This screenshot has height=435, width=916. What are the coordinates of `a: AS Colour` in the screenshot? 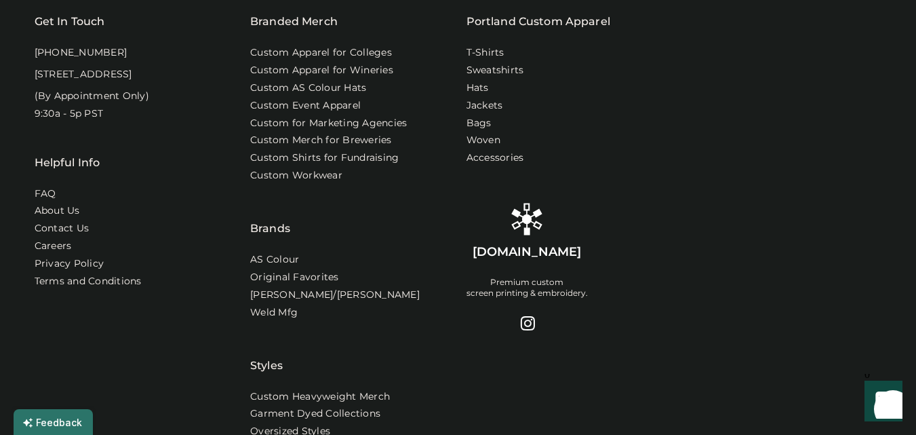 It's located at (275, 260).